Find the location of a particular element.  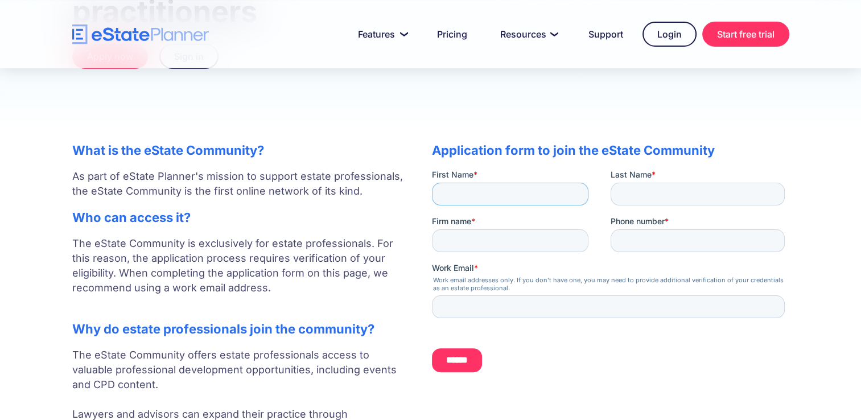

h2: Who can access it? is located at coordinates (241, 217).